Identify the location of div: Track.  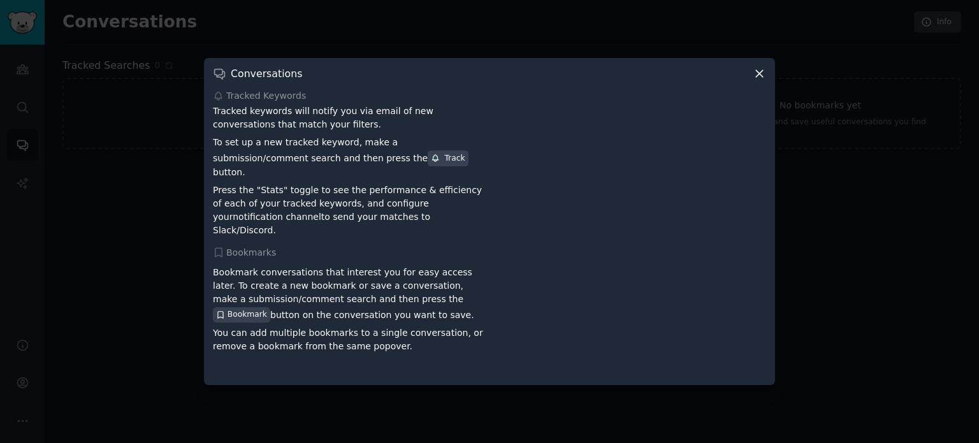
(448, 159).